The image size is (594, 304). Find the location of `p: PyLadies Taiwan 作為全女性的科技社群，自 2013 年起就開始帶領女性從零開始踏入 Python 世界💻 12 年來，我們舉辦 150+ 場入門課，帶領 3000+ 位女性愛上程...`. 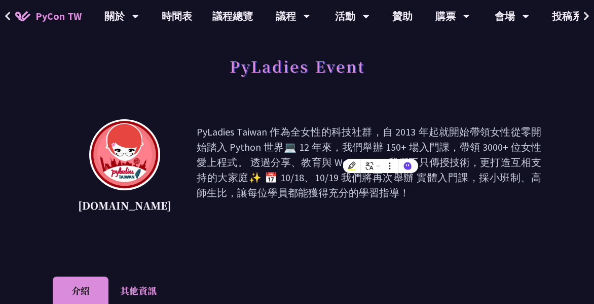

p: PyLadies Taiwan 作為全女性的科技社群，自 2013 年起就開始帶領女性從零開始踏入 Python 世界💻 12 年來，我們舉辦 150+ 場入門課，帶領 3000+ 位女性愛上程... is located at coordinates (369, 170).